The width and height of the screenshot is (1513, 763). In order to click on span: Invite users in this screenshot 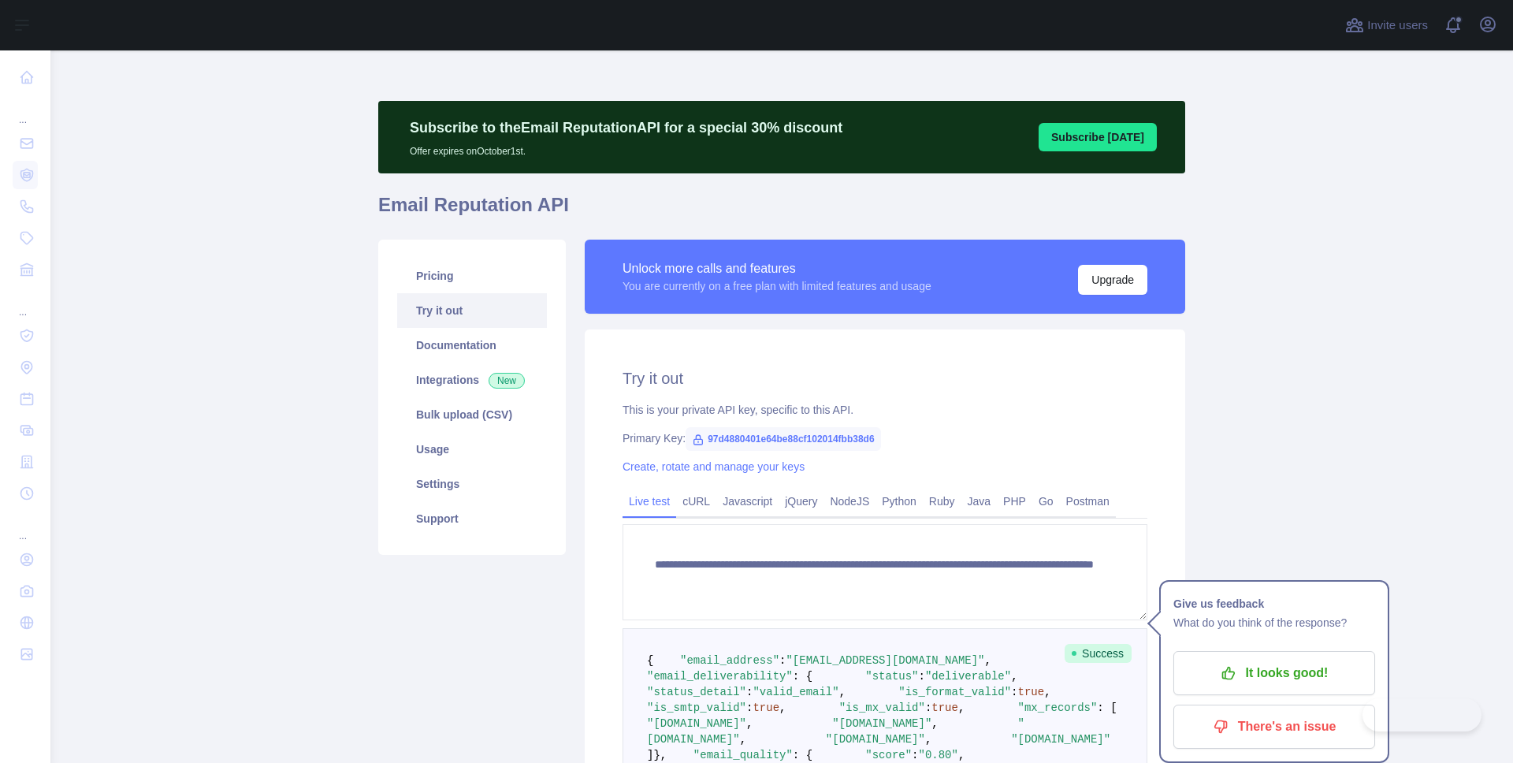, I will do `click(1397, 25)`.